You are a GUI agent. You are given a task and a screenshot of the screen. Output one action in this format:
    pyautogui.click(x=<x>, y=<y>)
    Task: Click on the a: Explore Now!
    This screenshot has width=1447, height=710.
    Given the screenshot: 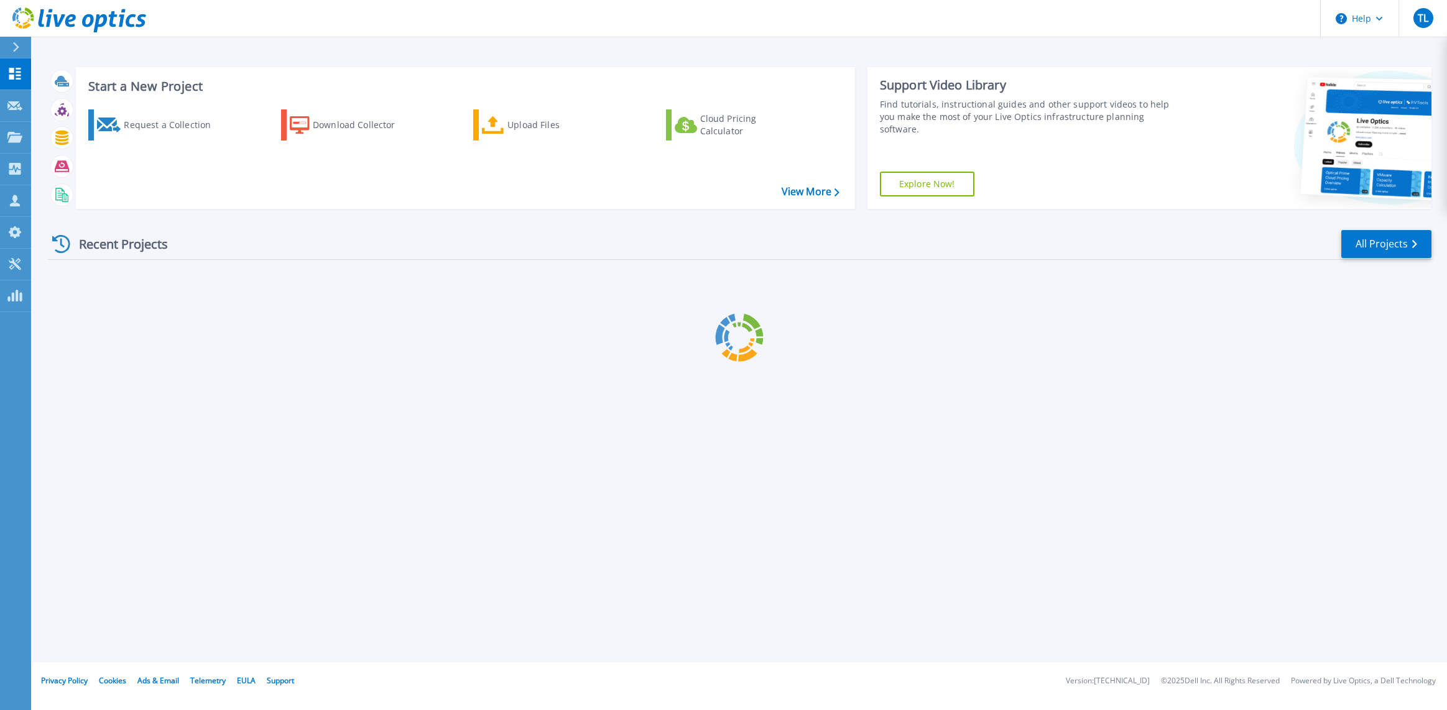 What is the action you would take?
    pyautogui.click(x=927, y=184)
    